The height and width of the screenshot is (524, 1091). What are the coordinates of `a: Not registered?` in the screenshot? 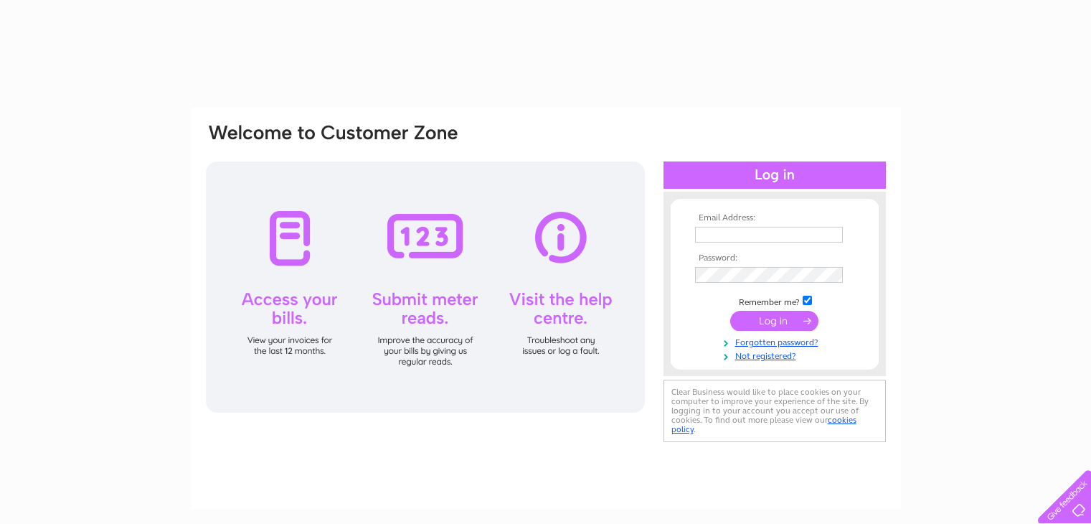 It's located at (776, 354).